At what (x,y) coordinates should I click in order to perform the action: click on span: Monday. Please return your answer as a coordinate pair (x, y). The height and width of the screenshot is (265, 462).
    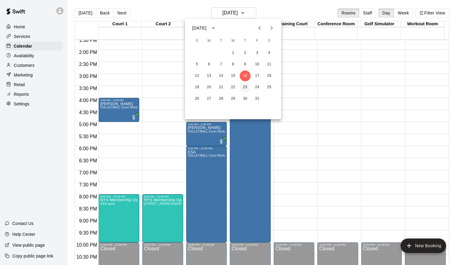
    Looking at the image, I should click on (209, 41).